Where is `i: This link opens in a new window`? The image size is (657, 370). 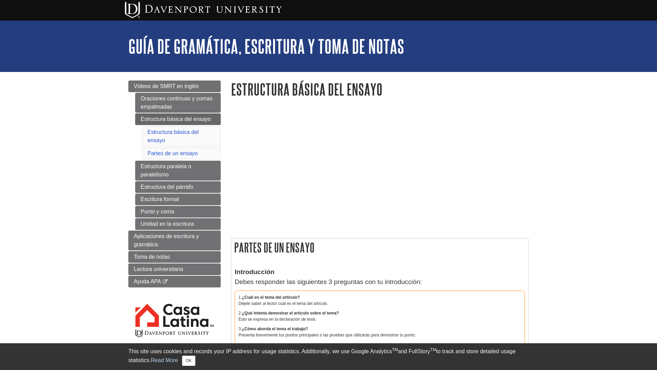
i: This link opens in a new window is located at coordinates (165, 281).